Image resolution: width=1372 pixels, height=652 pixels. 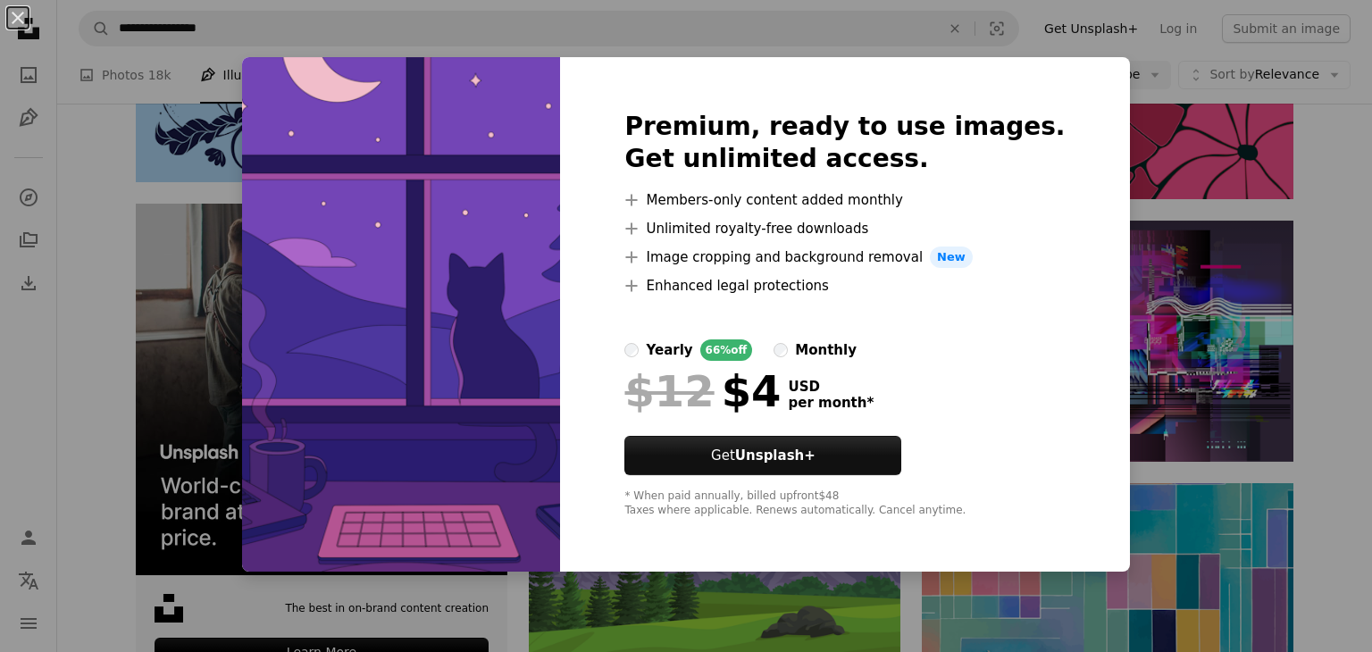 What do you see at coordinates (669, 350) in the screenshot?
I see `div: yearly` at bounding box center [669, 350].